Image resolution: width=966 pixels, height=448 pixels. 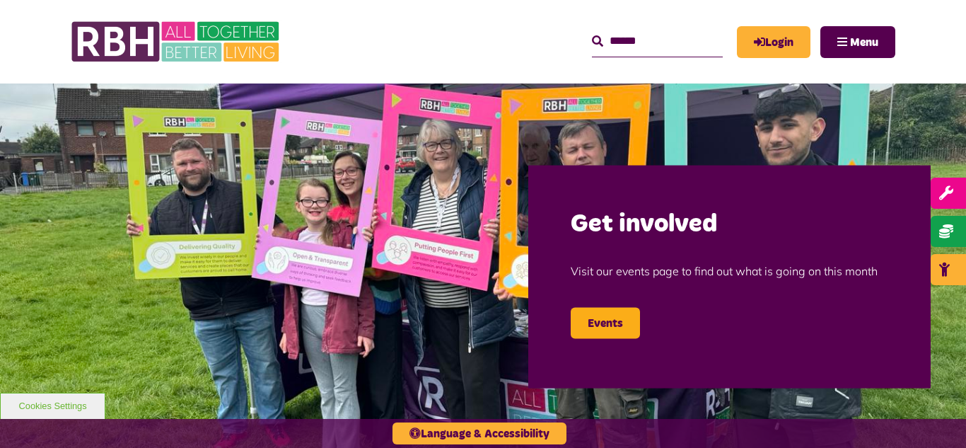 I want to click on button: Navigation, so click(x=858, y=42).